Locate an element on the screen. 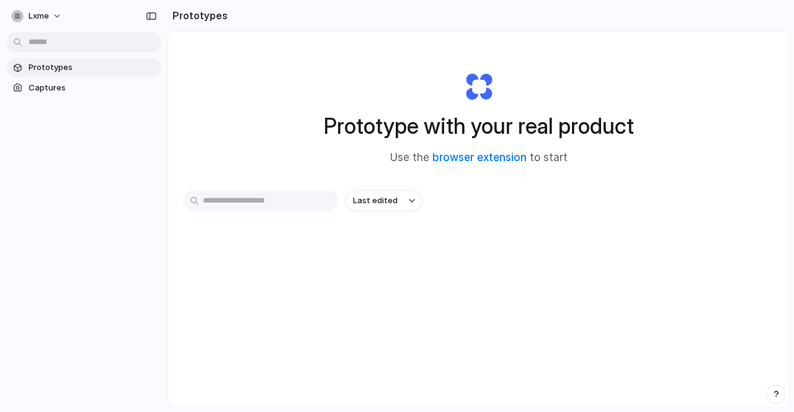  a: browser extension is located at coordinates (479, 157).